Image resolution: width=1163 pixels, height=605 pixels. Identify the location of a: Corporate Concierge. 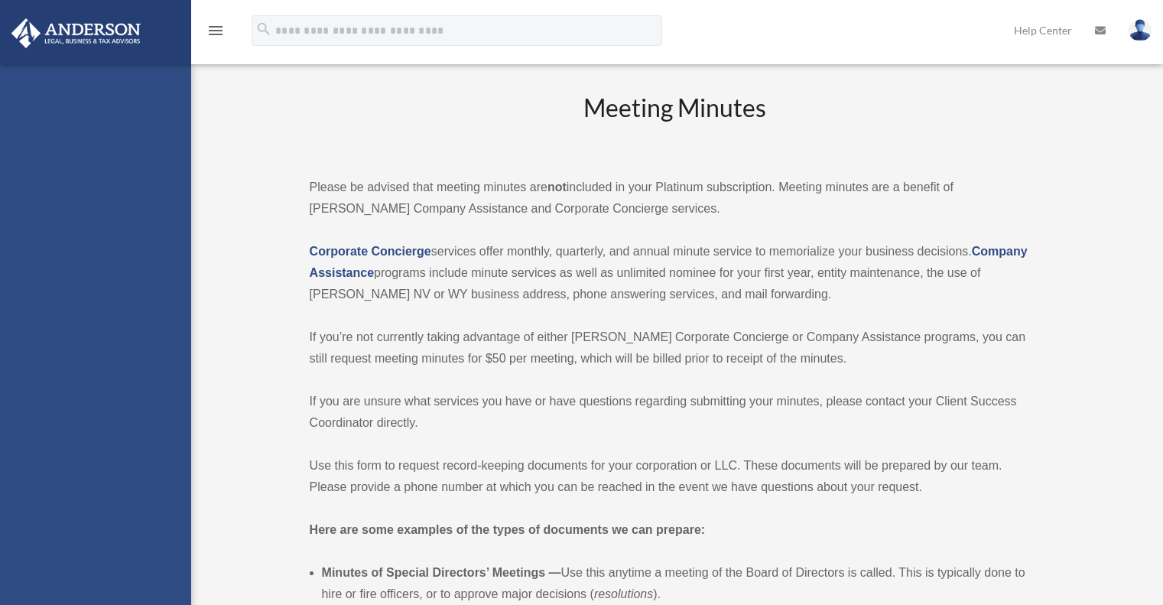
(370, 251).